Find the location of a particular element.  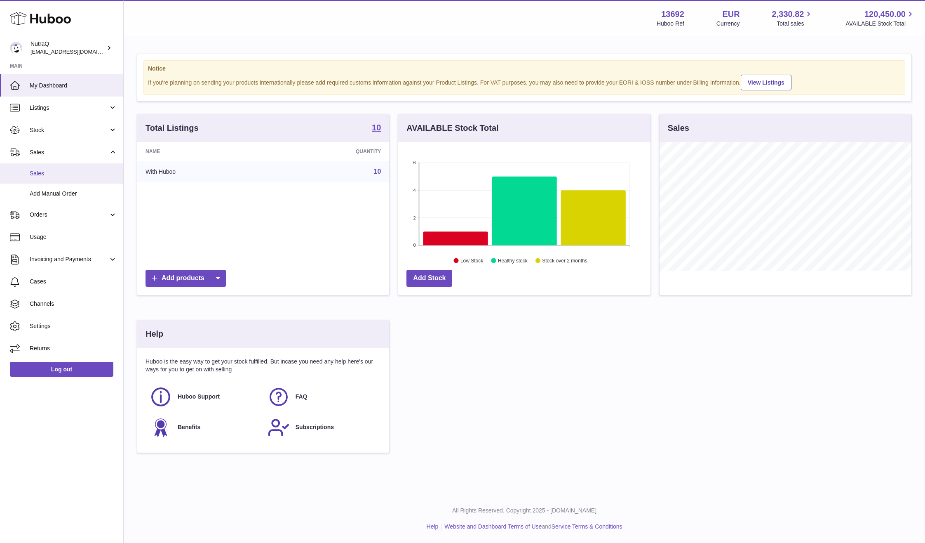

a: Subscriptions is located at coordinates (322, 427).